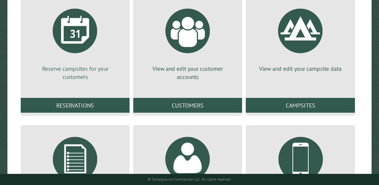 The width and height of the screenshot is (379, 185). What do you see at coordinates (189, 179) in the screenshot?
I see `small: © Campground Commander LLC. All rights reserved.` at bounding box center [189, 179].